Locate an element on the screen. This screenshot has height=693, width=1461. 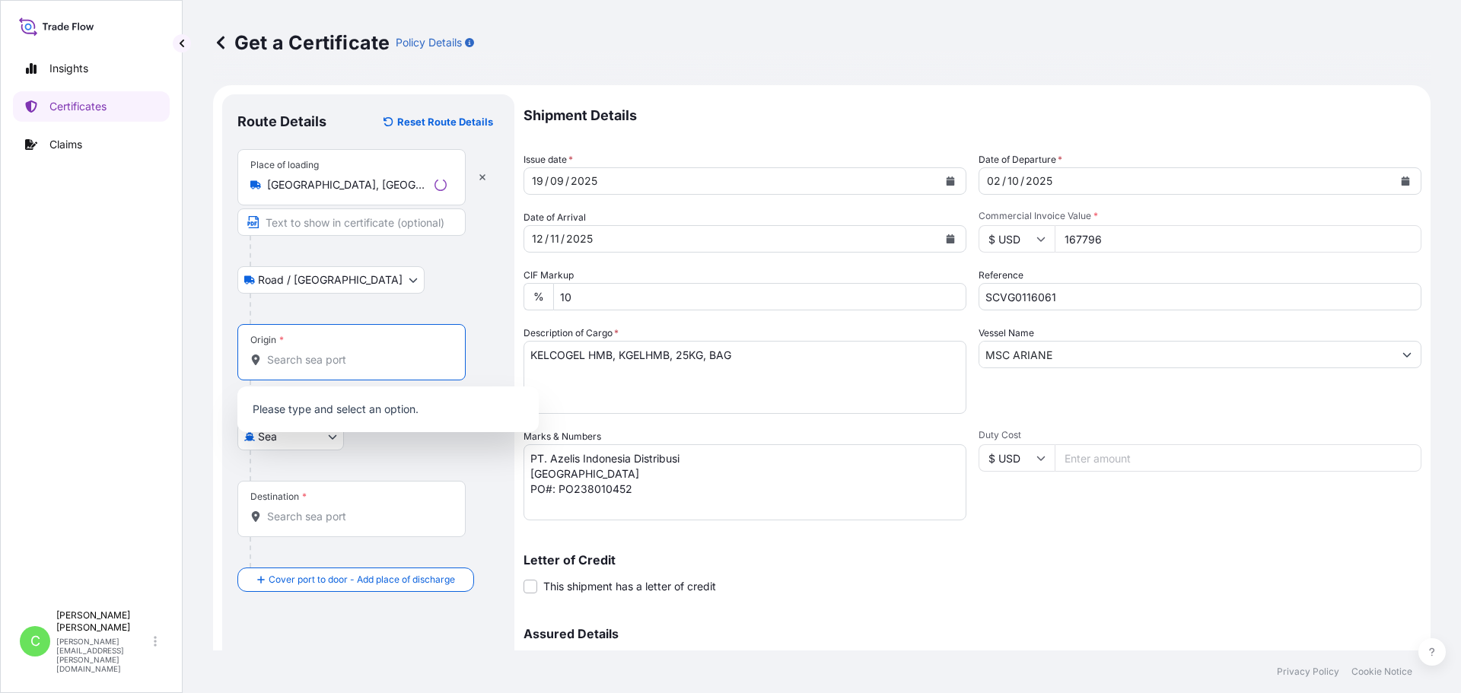
label: Marks & Numbers is located at coordinates (562, 437).